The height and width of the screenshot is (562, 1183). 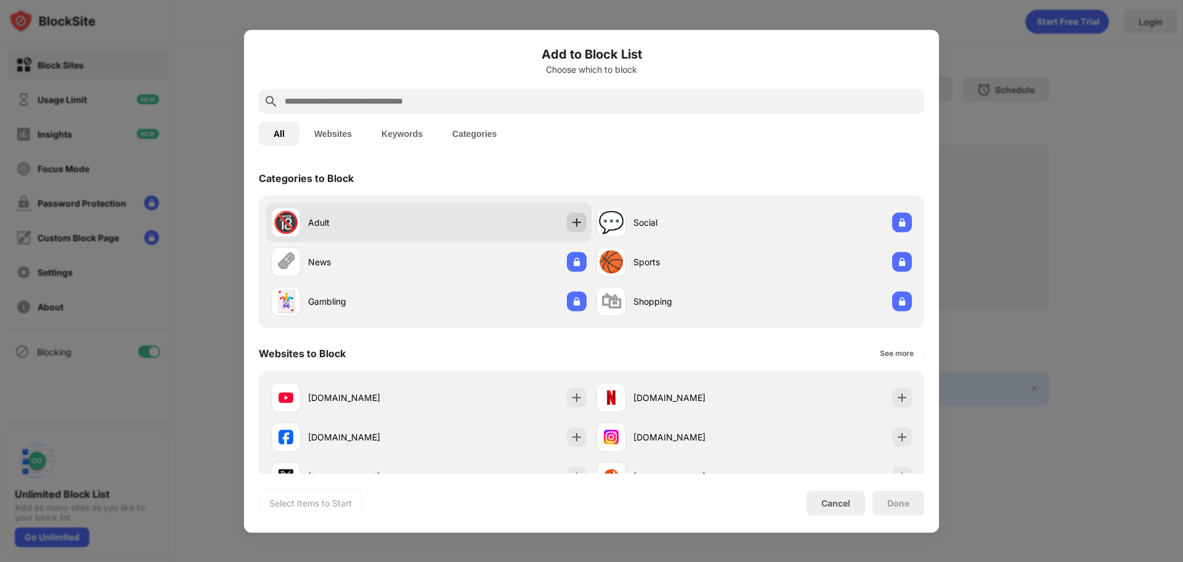 I want to click on div: Websites to Block, so click(x=302, y=353).